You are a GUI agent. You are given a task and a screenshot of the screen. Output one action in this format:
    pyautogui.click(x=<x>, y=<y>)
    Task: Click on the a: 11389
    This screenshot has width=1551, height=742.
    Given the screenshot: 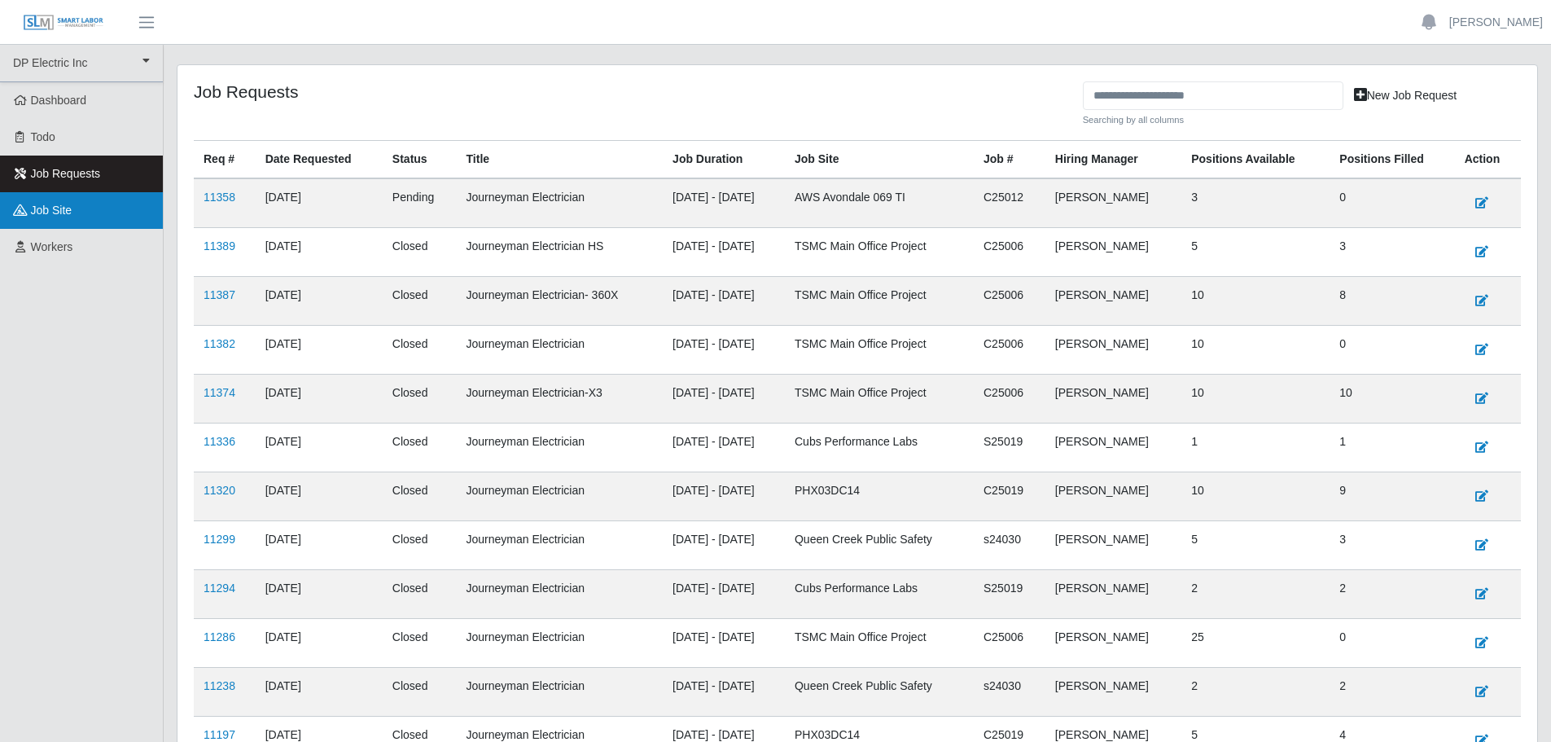 What is the action you would take?
    pyautogui.click(x=219, y=246)
    